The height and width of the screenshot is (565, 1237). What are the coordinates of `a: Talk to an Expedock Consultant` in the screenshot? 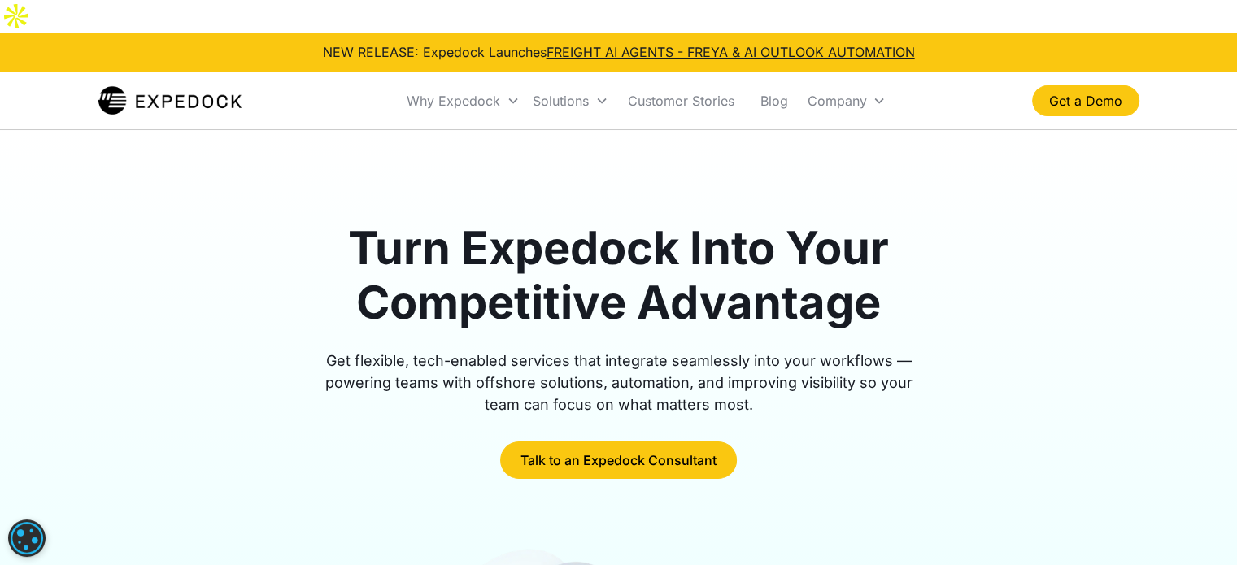 It's located at (618, 460).